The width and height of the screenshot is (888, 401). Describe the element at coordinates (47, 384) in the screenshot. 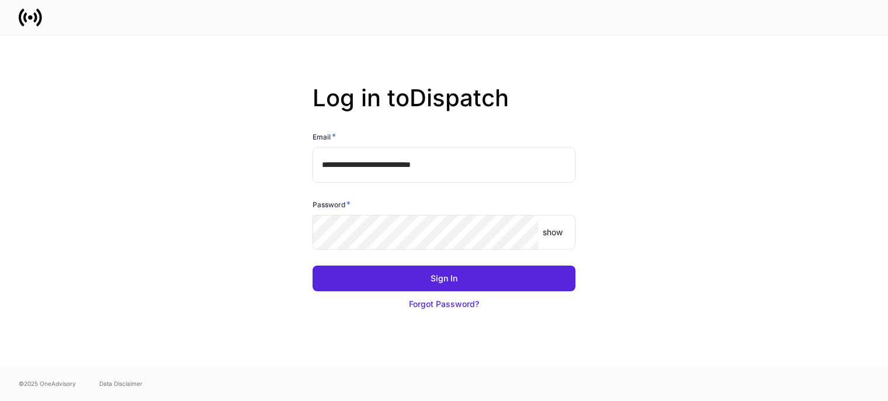

I see `span: © 2025 OneAdvisory` at that location.